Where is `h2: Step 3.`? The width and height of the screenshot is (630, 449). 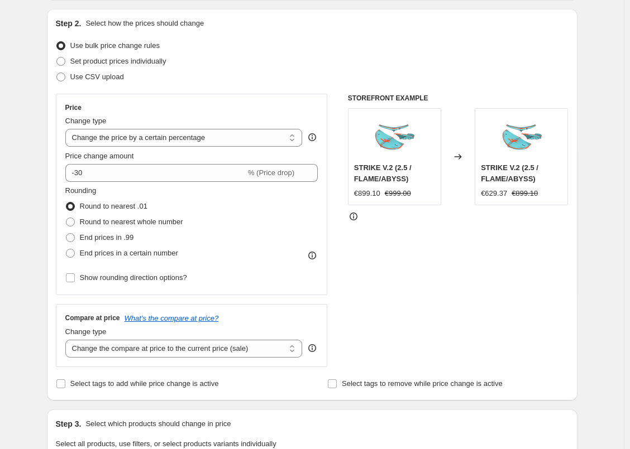 h2: Step 3. is located at coordinates (69, 424).